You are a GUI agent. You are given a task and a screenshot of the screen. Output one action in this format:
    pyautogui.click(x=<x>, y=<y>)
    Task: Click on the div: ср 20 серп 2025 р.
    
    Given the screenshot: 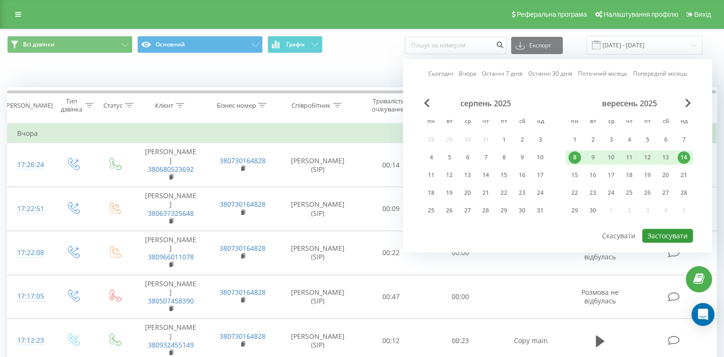 What is the action you would take?
    pyautogui.click(x=468, y=193)
    